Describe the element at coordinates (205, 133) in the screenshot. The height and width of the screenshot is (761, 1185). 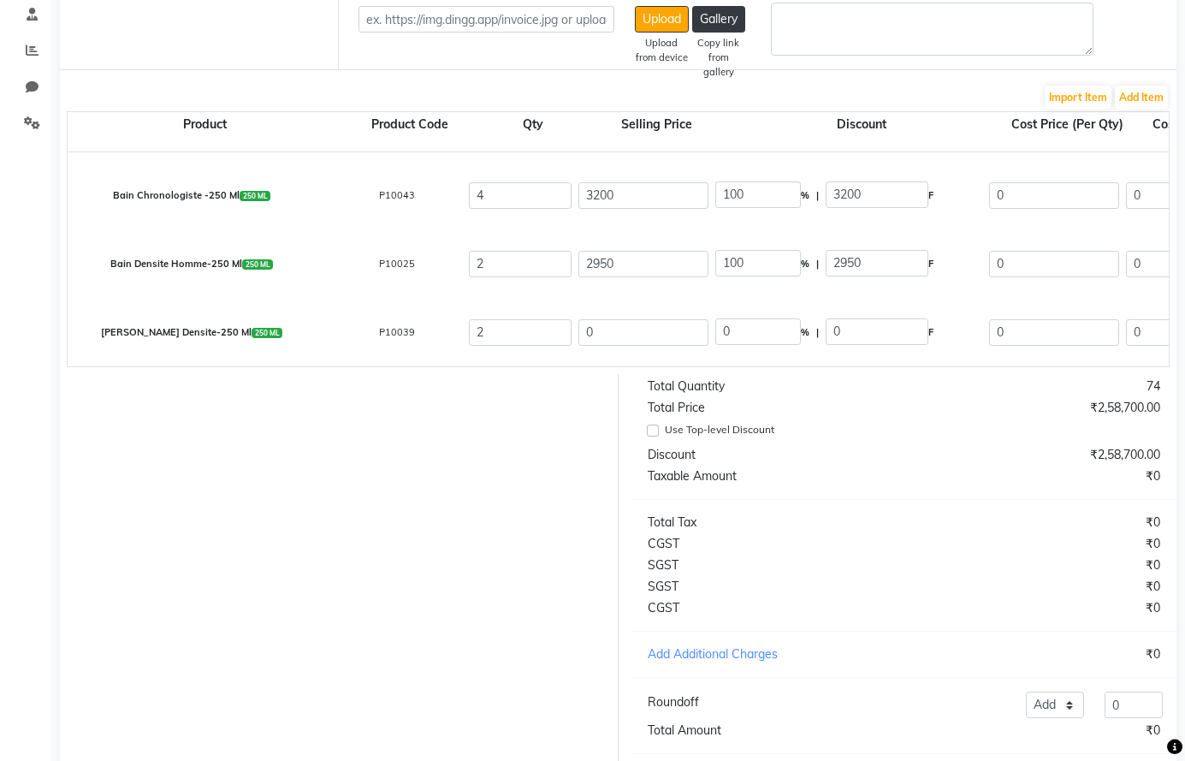
I see `div: Product` at that location.